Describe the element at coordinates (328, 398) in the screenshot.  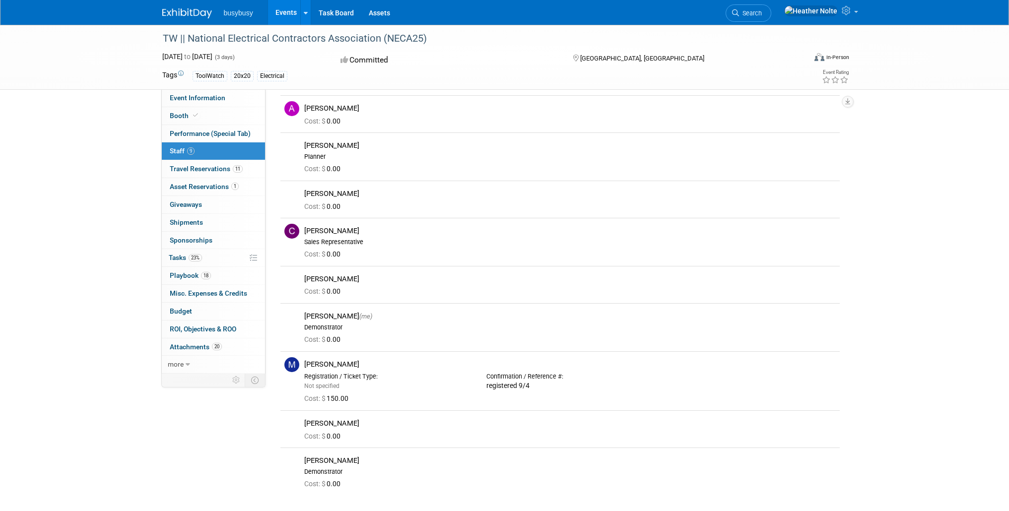
I see `span: 150.00` at that location.